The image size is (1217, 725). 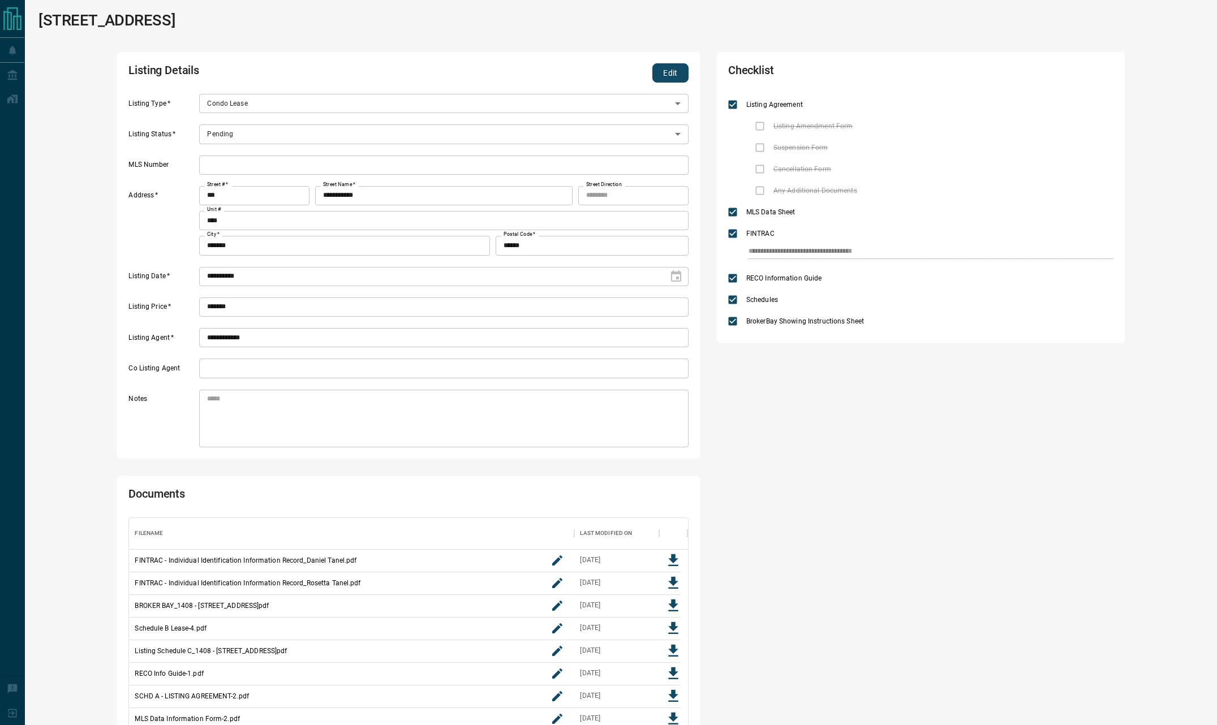 I want to click on h2: Checklist, so click(x=844, y=73).